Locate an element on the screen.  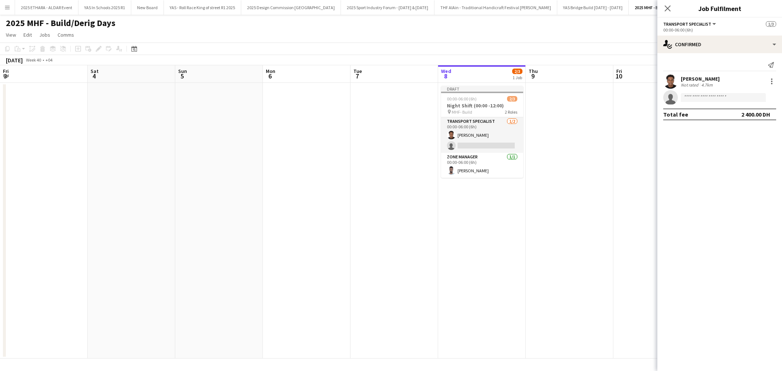
button: Transport Specialist is located at coordinates (690, 24).